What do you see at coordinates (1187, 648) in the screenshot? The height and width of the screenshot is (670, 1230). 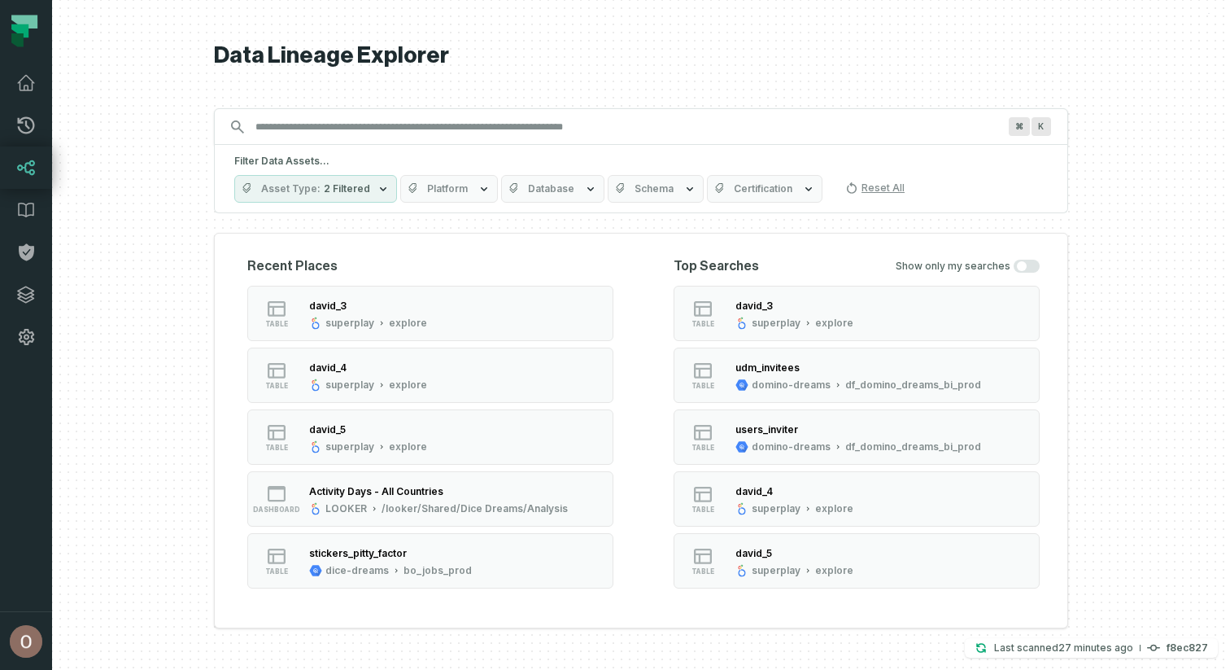 I see `h4: f8ec827` at bounding box center [1187, 648].